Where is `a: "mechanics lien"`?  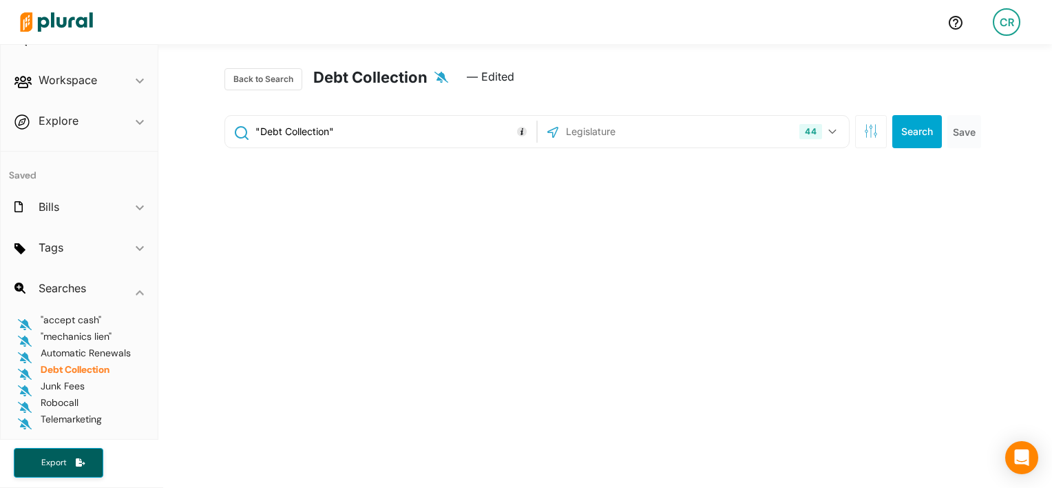 a: "mechanics lien" is located at coordinates (75, 338).